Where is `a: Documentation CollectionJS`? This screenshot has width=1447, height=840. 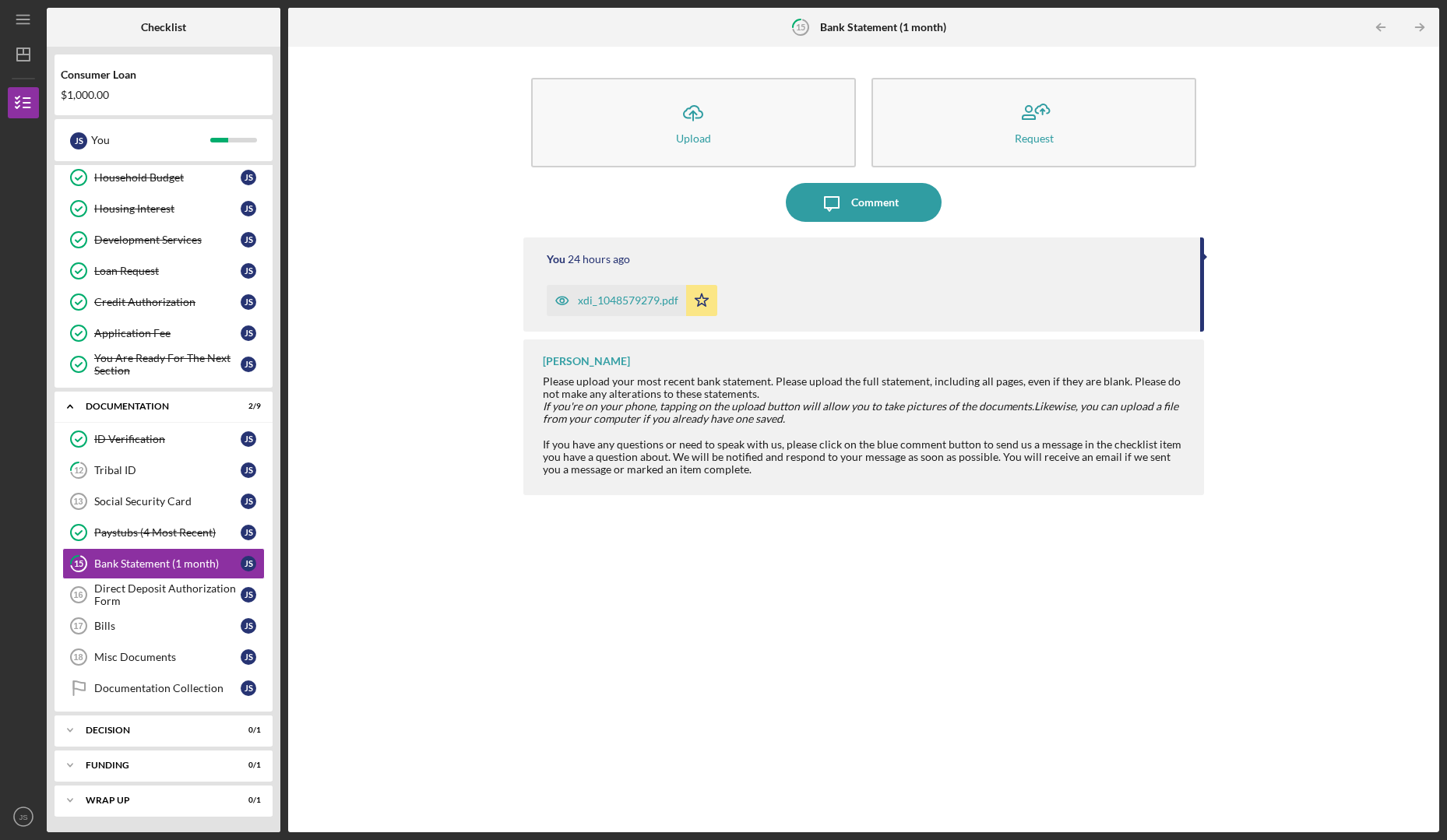 a: Documentation CollectionJS is located at coordinates (163, 689).